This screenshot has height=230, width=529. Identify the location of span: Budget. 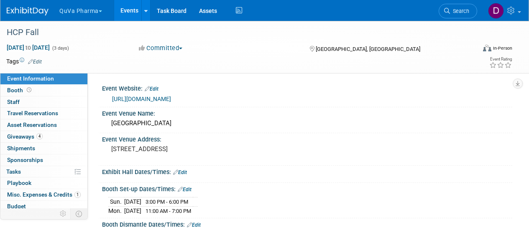
(16, 206).